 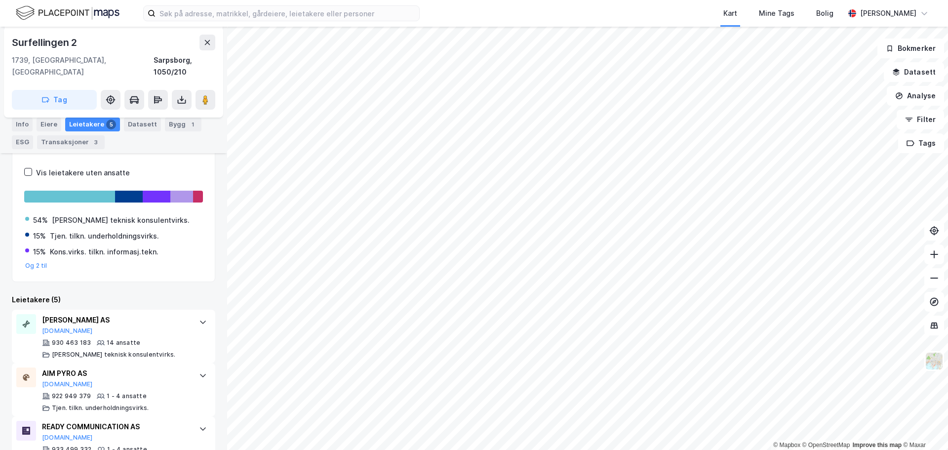 What do you see at coordinates (71, 142) in the screenshot?
I see `div: Transaksjoner` at bounding box center [71, 142].